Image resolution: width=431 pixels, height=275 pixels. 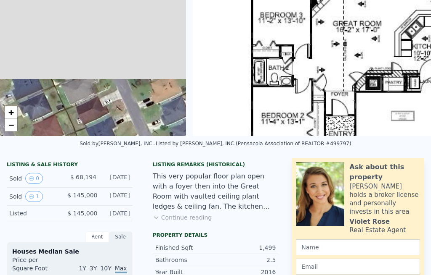 I want to click on div: Listed, so click(x=35, y=214).